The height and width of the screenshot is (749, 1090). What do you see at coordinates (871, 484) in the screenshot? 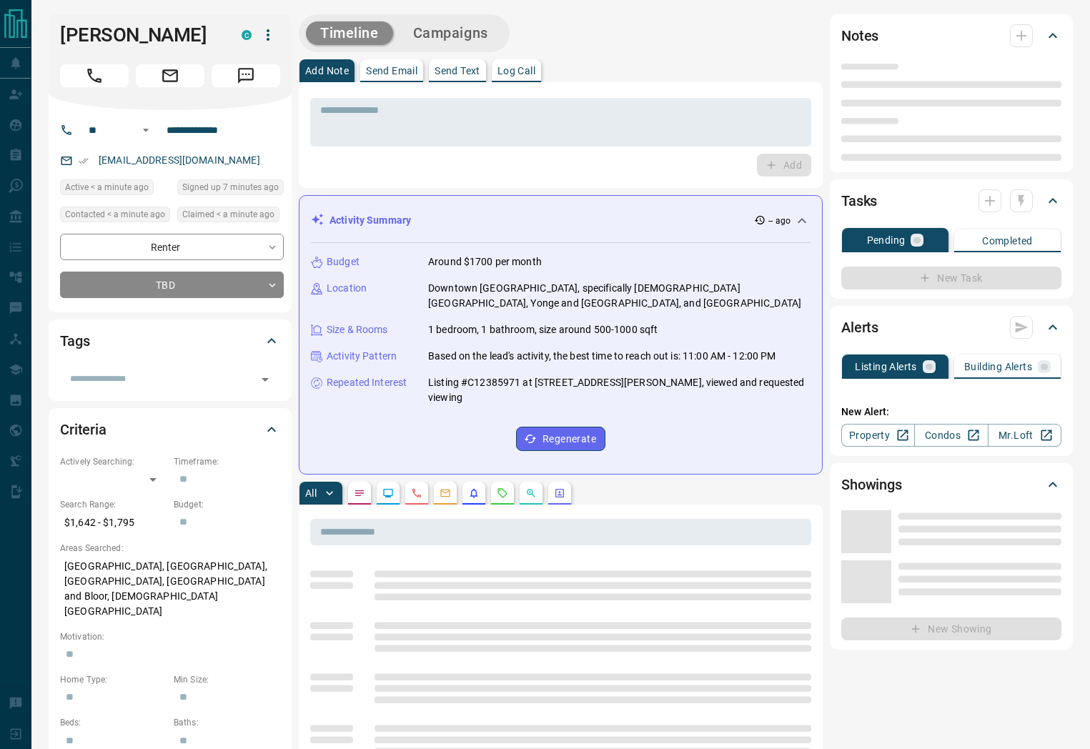
I see `h2: Showings` at bounding box center [871, 484].